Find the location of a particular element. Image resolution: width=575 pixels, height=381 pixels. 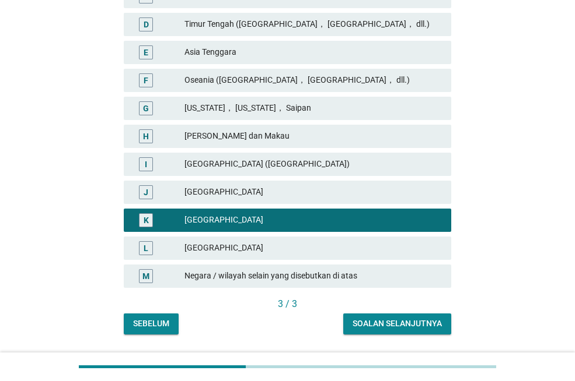

div: H is located at coordinates (146, 136).